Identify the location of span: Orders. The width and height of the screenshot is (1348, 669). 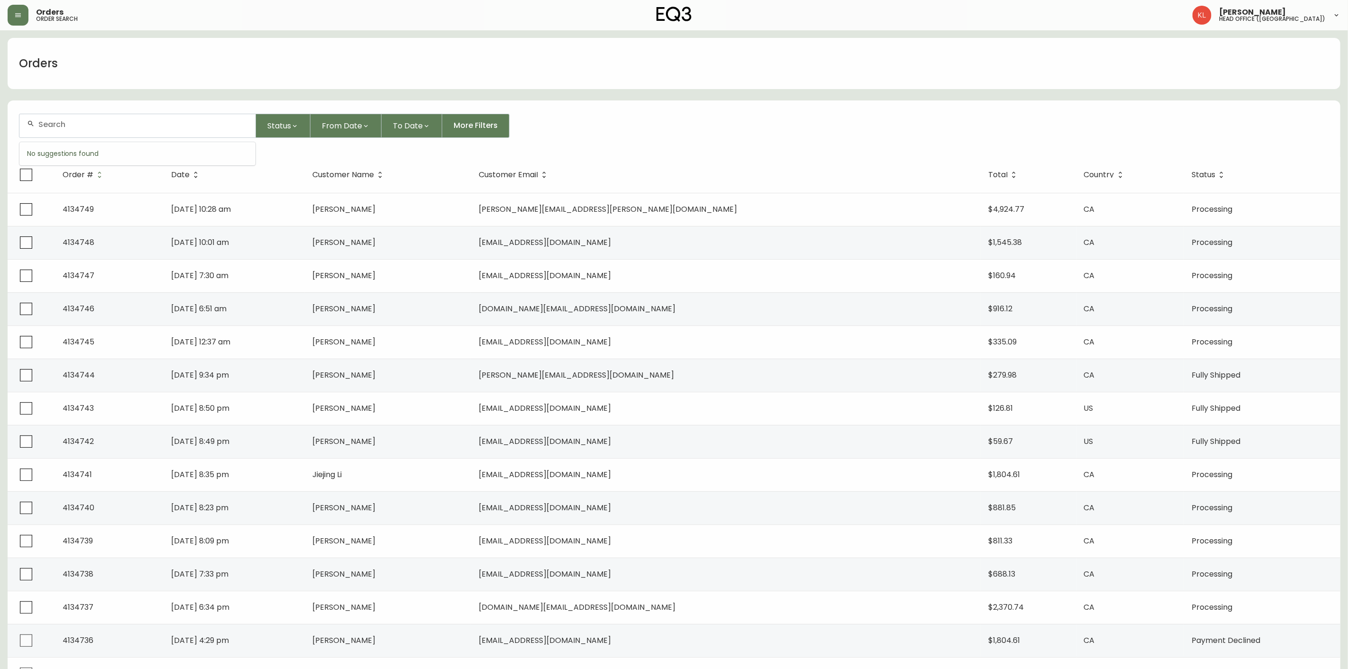
(50, 12).